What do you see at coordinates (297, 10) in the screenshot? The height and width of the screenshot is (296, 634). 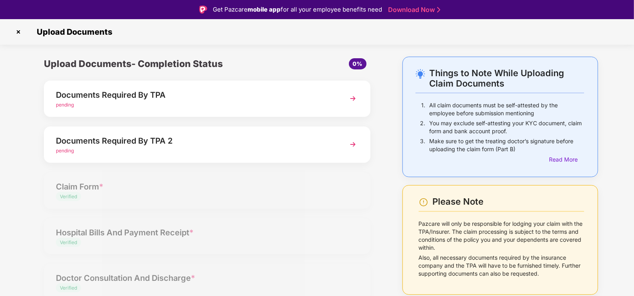 I see `div: Get Pazcare for all your employee benefits need` at bounding box center [297, 10].